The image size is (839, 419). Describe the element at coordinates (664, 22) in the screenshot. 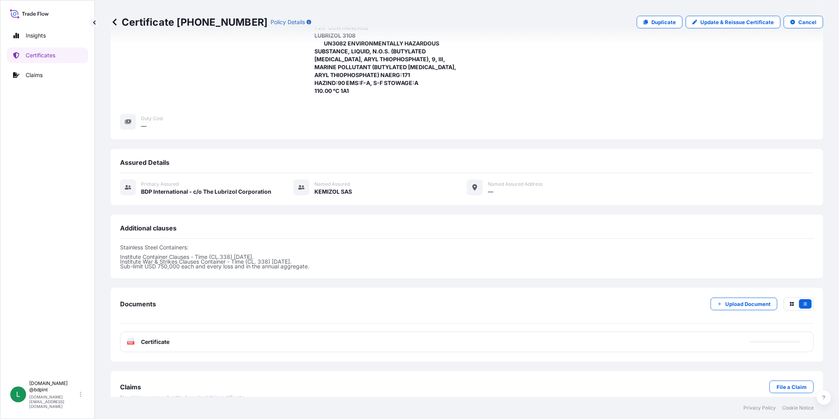

I see `p: Duplicate` at that location.